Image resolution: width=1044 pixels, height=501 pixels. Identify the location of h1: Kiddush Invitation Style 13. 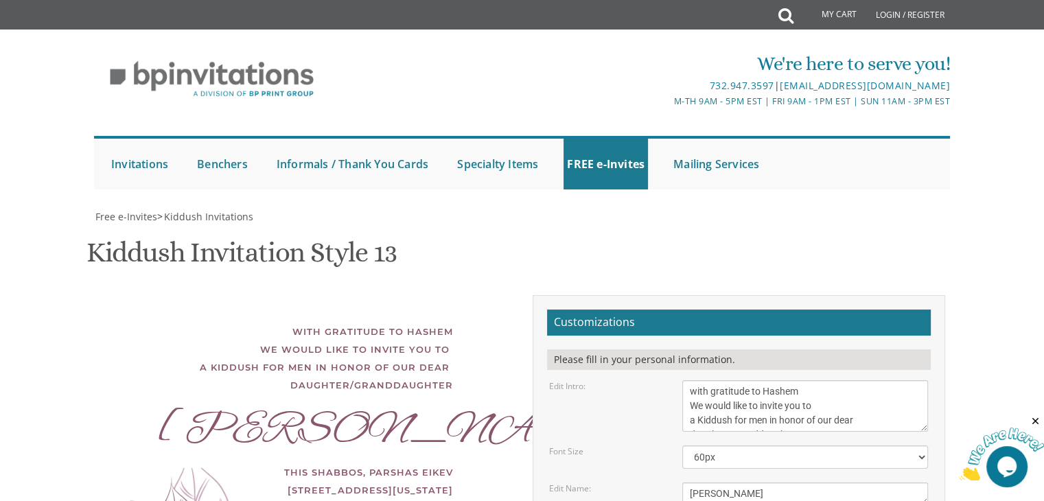
(242, 257).